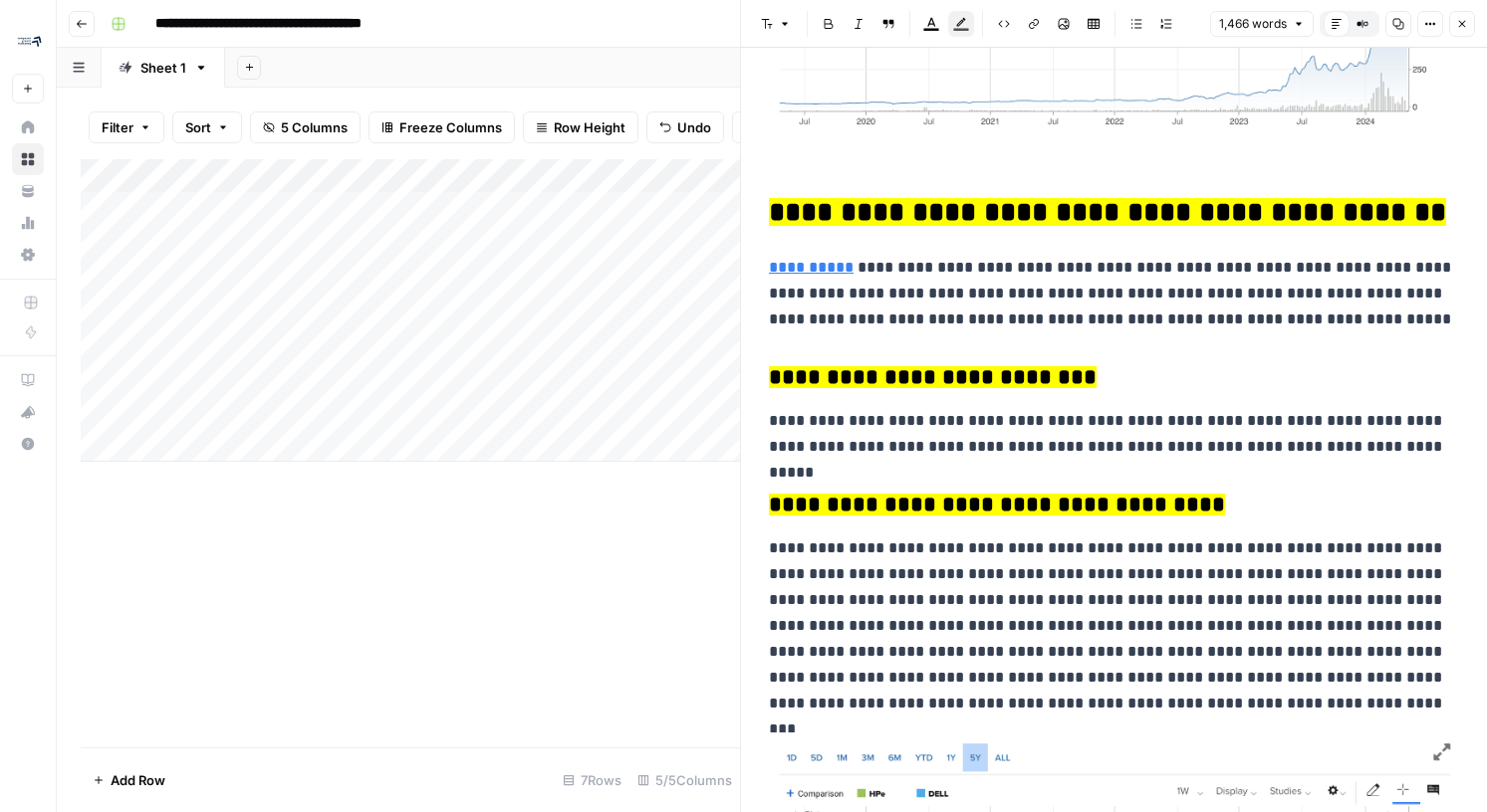 This screenshot has width=1487, height=812. Describe the element at coordinates (28, 412) in the screenshot. I see `div: What's new?` at that location.